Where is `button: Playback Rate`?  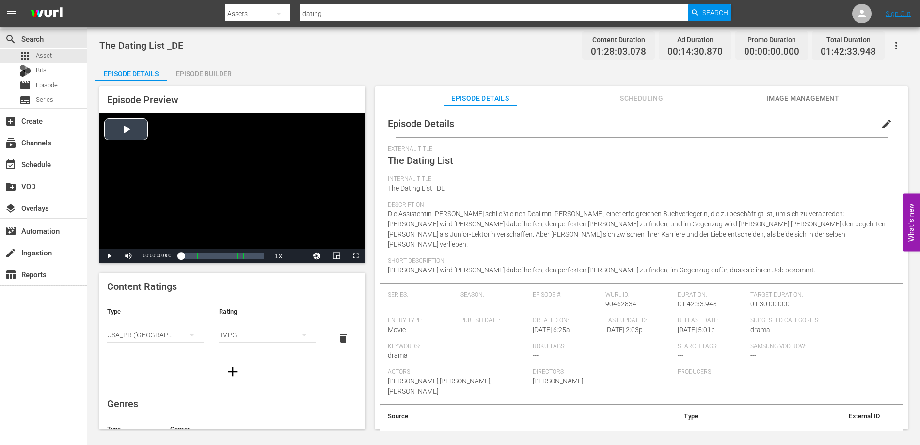
button: Playback Rate is located at coordinates (278, 256).